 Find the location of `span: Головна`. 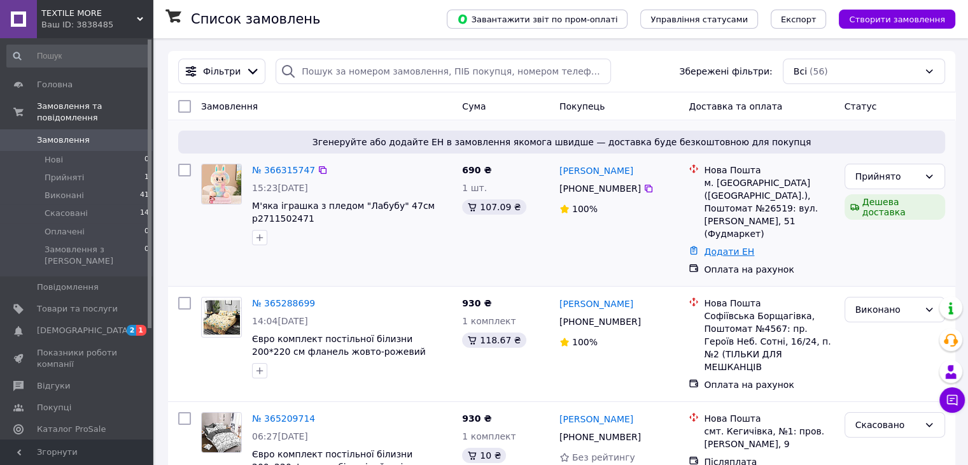

span: Головна is located at coordinates (55, 85).